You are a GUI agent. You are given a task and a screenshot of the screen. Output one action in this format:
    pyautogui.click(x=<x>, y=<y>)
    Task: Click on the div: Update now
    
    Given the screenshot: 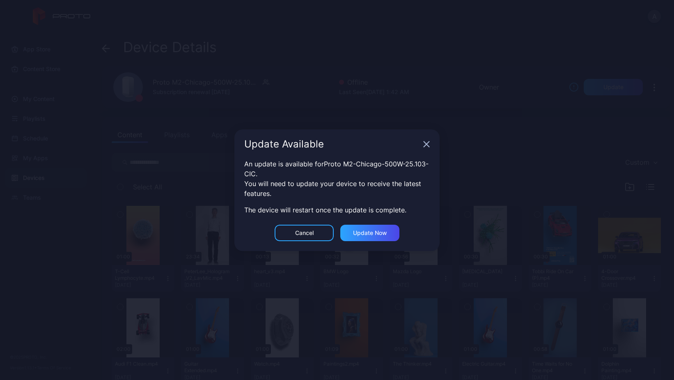 What is the action you would take?
    pyautogui.click(x=370, y=233)
    